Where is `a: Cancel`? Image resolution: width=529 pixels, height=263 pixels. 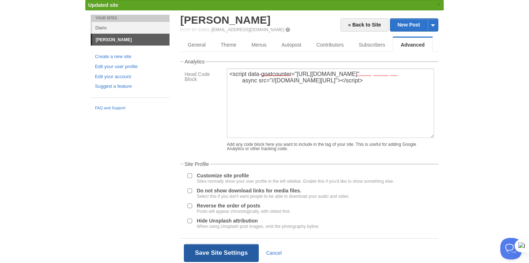 a: Cancel is located at coordinates (274, 253).